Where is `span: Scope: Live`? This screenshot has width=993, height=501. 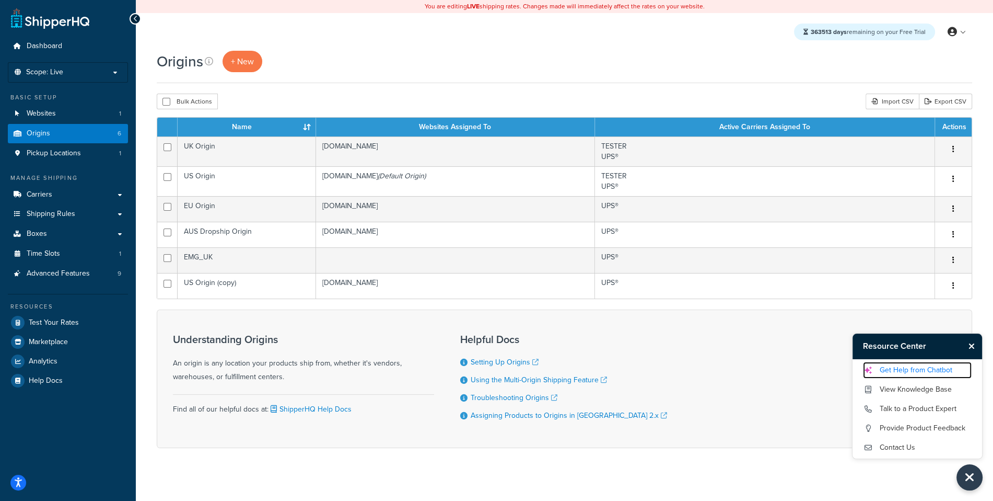
span: Scope: Live is located at coordinates (44, 72).